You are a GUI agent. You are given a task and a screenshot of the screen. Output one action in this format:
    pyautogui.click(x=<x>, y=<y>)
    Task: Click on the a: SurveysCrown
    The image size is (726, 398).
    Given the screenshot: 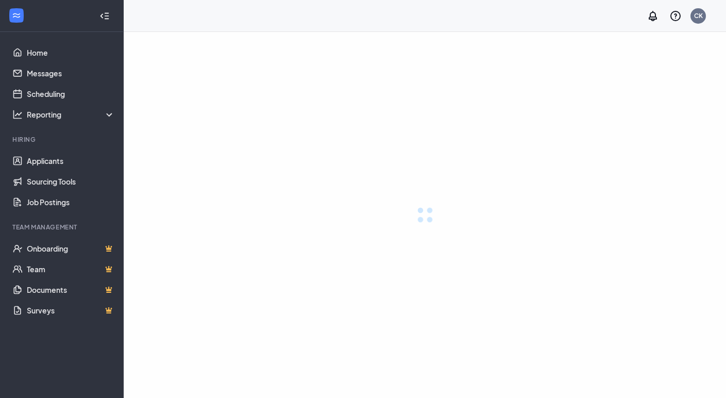 What is the action you would take?
    pyautogui.click(x=71, y=310)
    